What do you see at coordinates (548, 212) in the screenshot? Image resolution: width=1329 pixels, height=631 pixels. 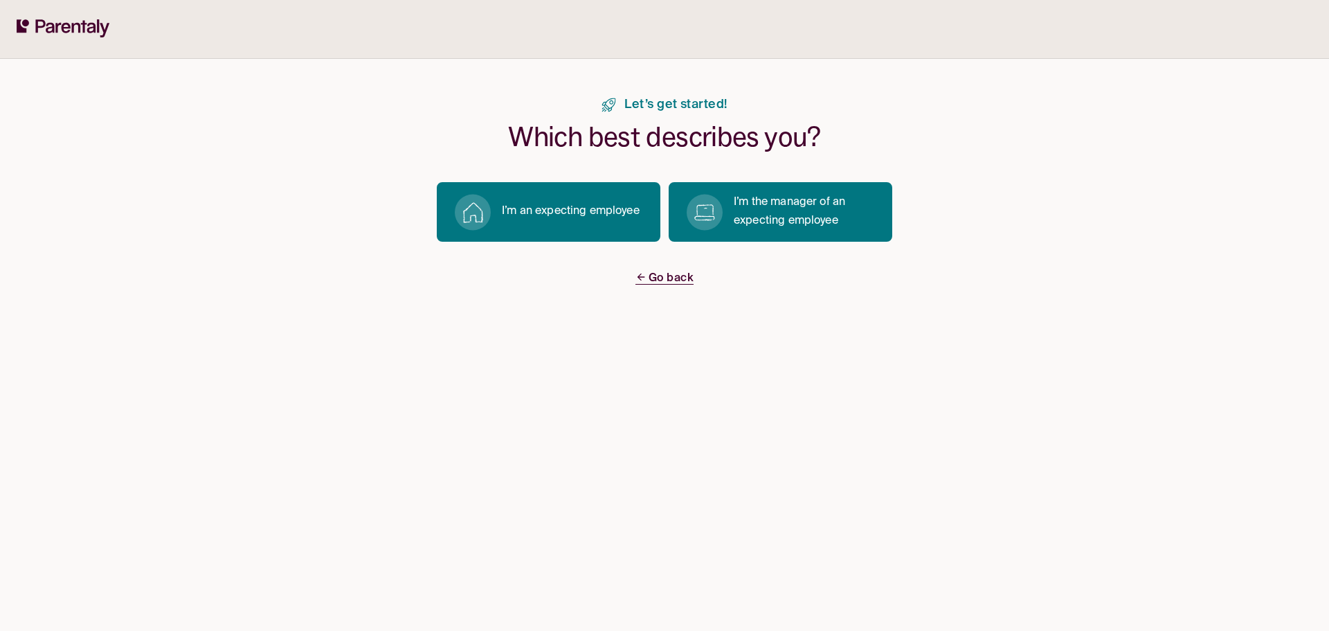 I see `button: I’m an expecting employee` at bounding box center [548, 212].